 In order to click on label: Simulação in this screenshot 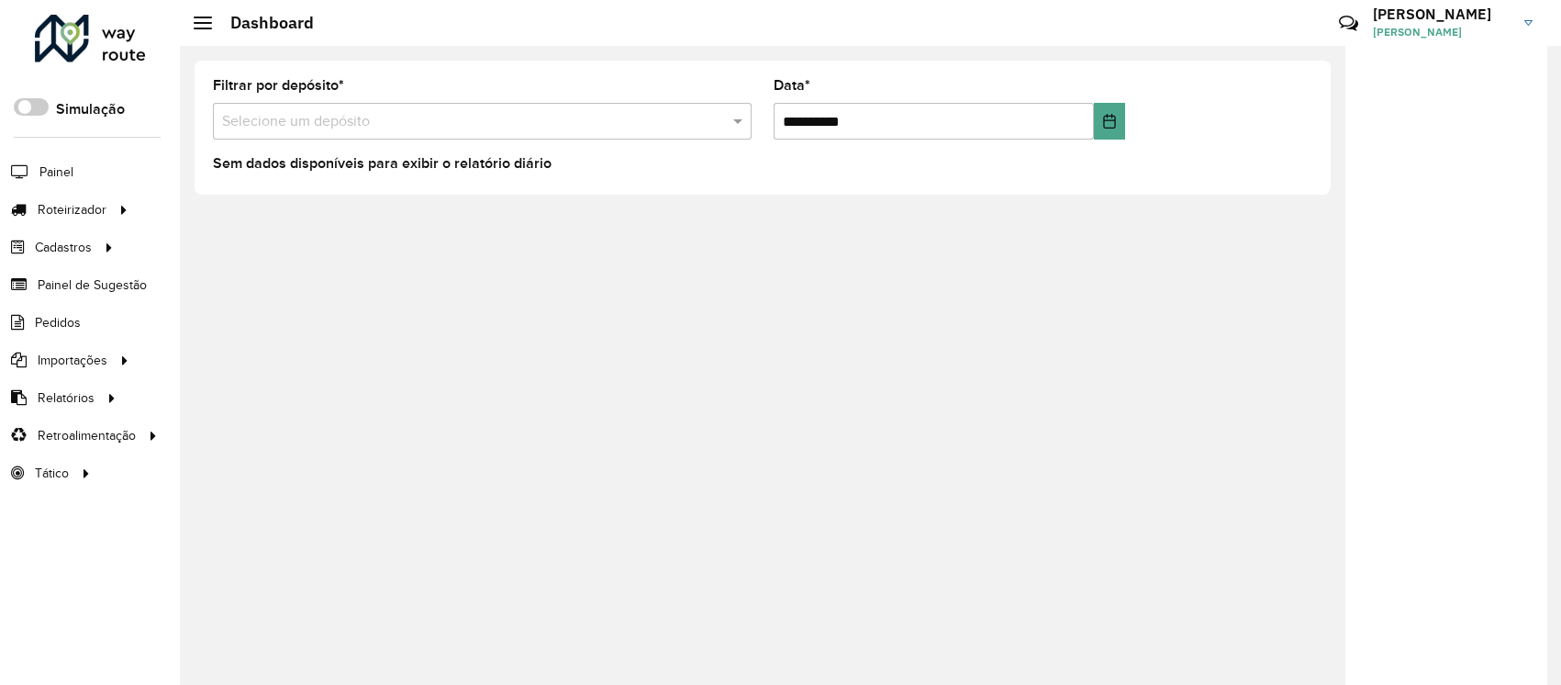, I will do `click(90, 109)`.